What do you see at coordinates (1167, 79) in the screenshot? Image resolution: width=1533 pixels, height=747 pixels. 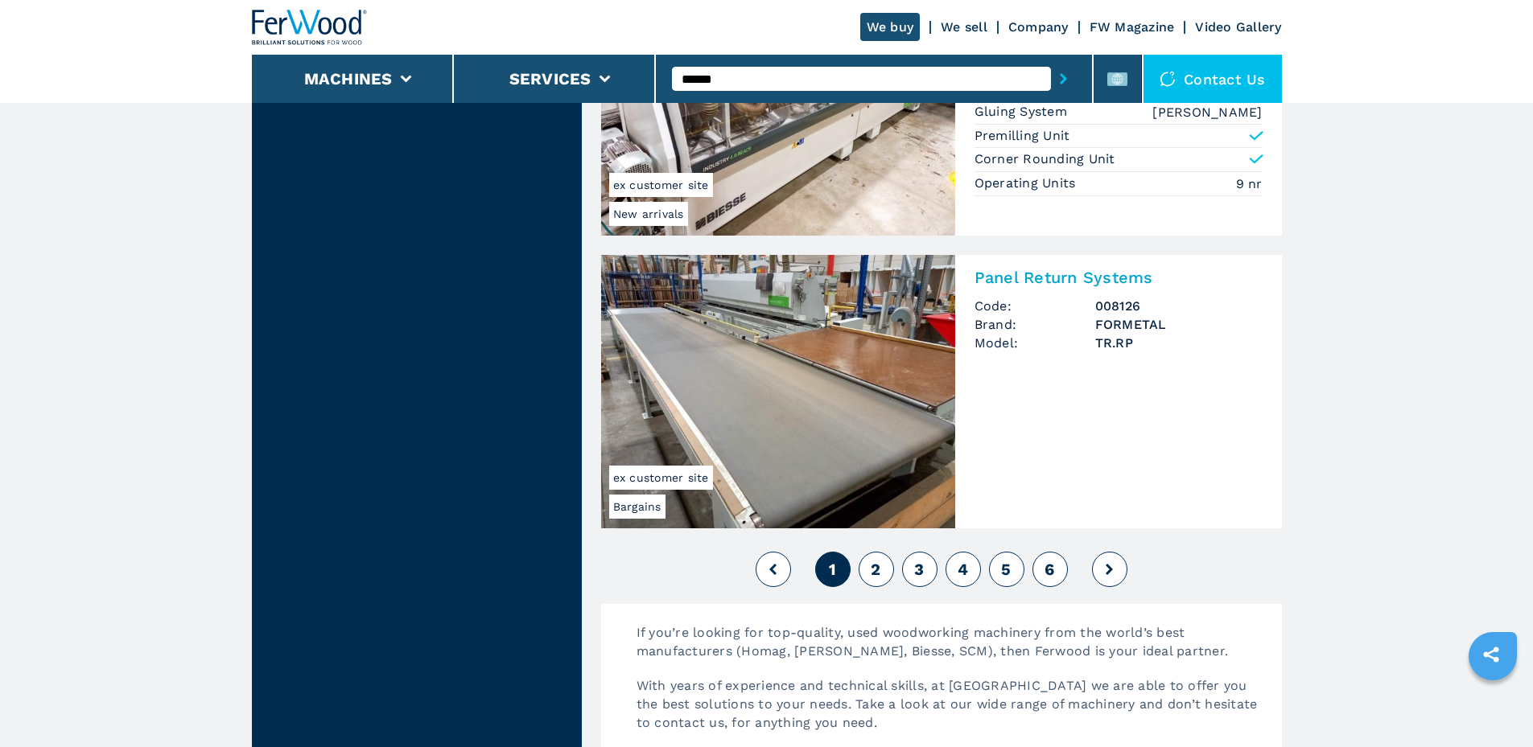 I see `img: Contact us` at bounding box center [1167, 79].